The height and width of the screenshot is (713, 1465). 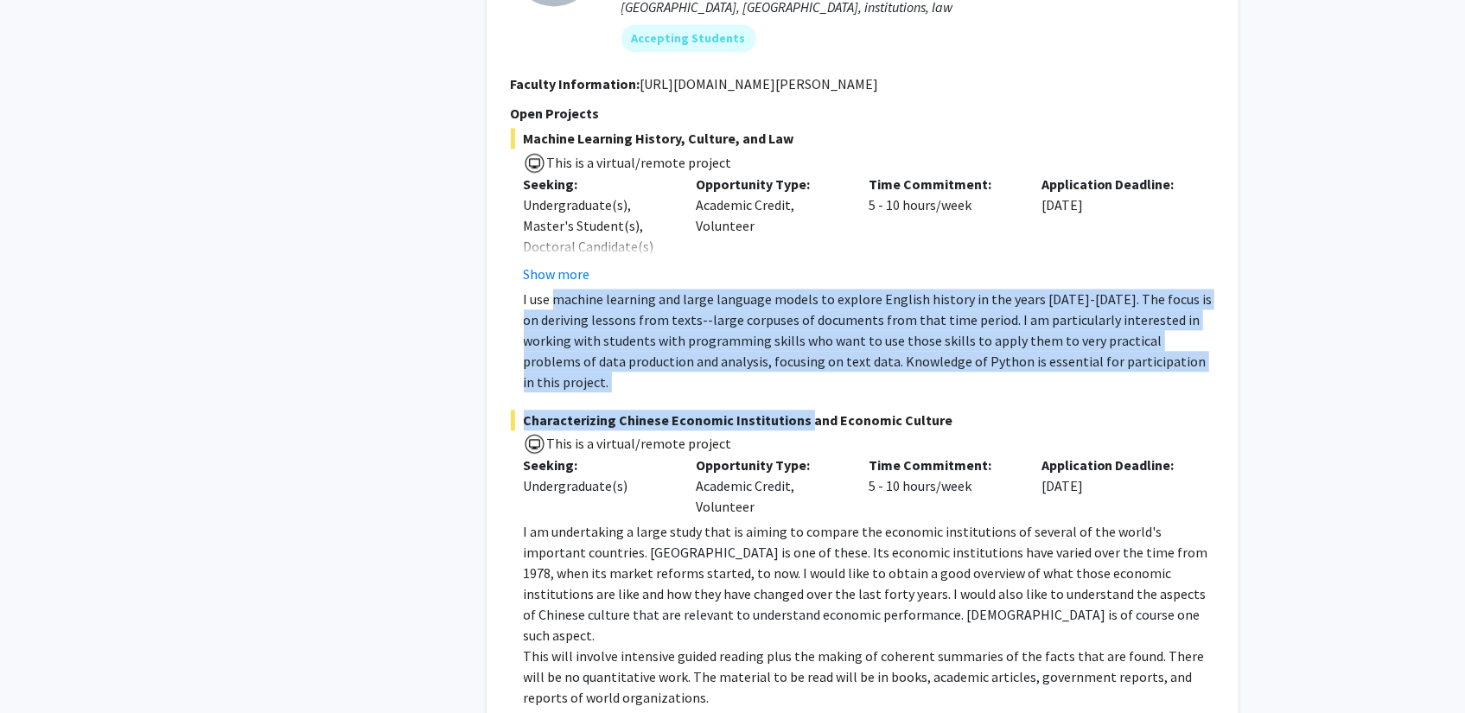 What do you see at coordinates (576, 84) in the screenshot?
I see `b: Faculty Information:` at bounding box center [576, 84].